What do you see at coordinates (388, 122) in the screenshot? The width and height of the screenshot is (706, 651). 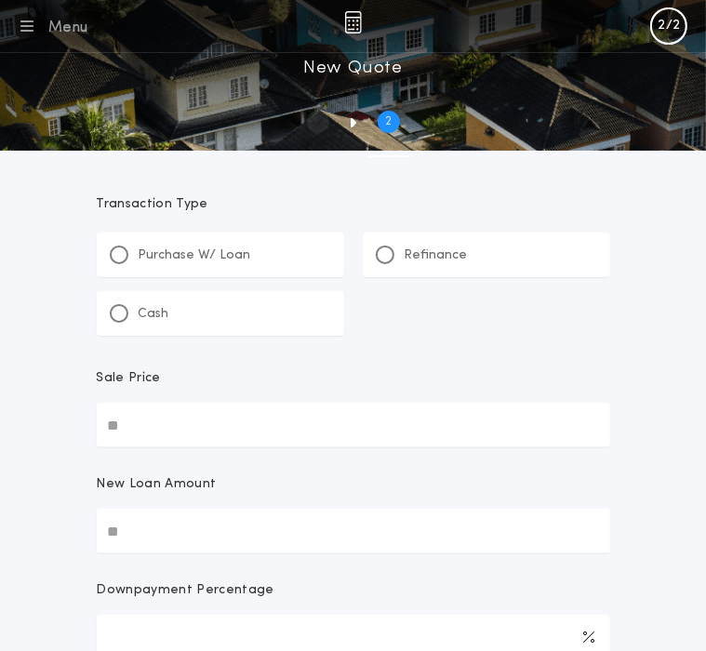 I see `h2: 2` at bounding box center [388, 122].